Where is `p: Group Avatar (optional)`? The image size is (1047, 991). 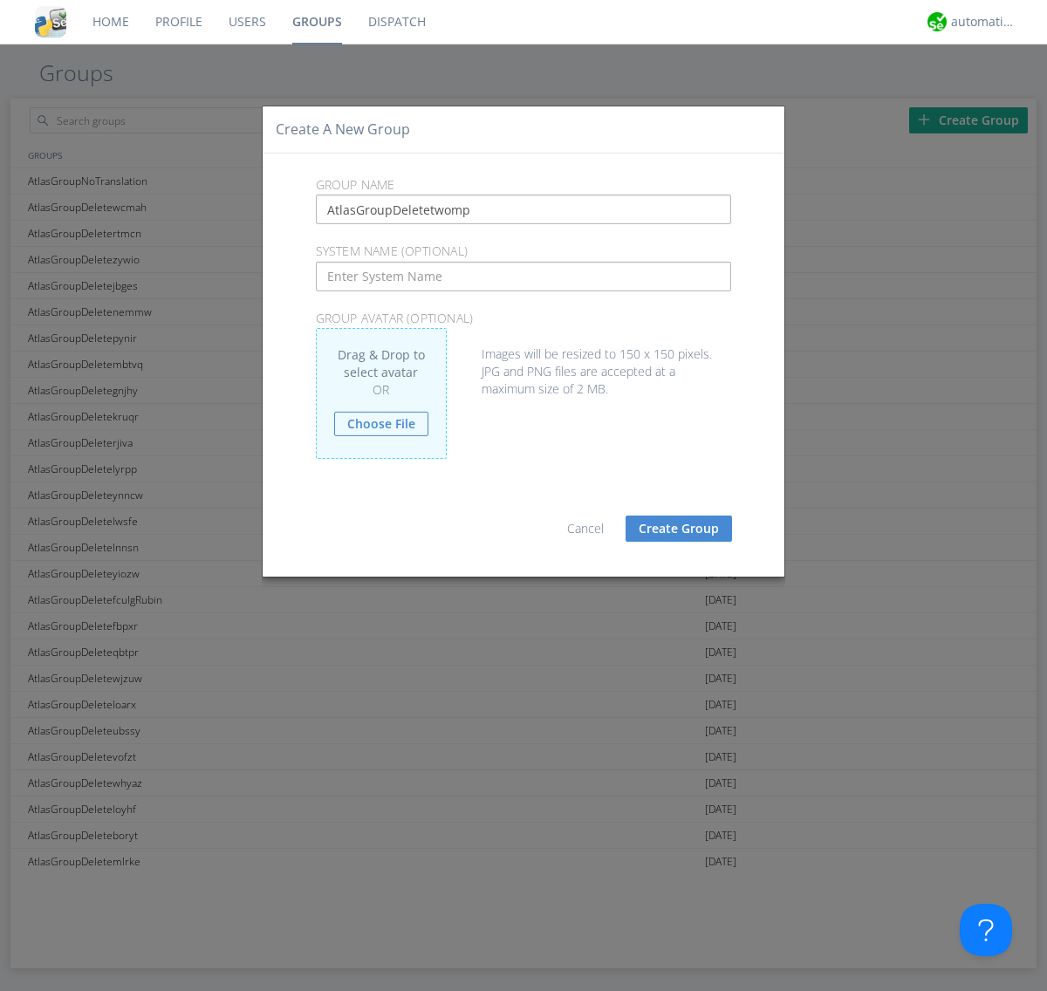 p: Group Avatar (optional) is located at coordinates (524, 319).